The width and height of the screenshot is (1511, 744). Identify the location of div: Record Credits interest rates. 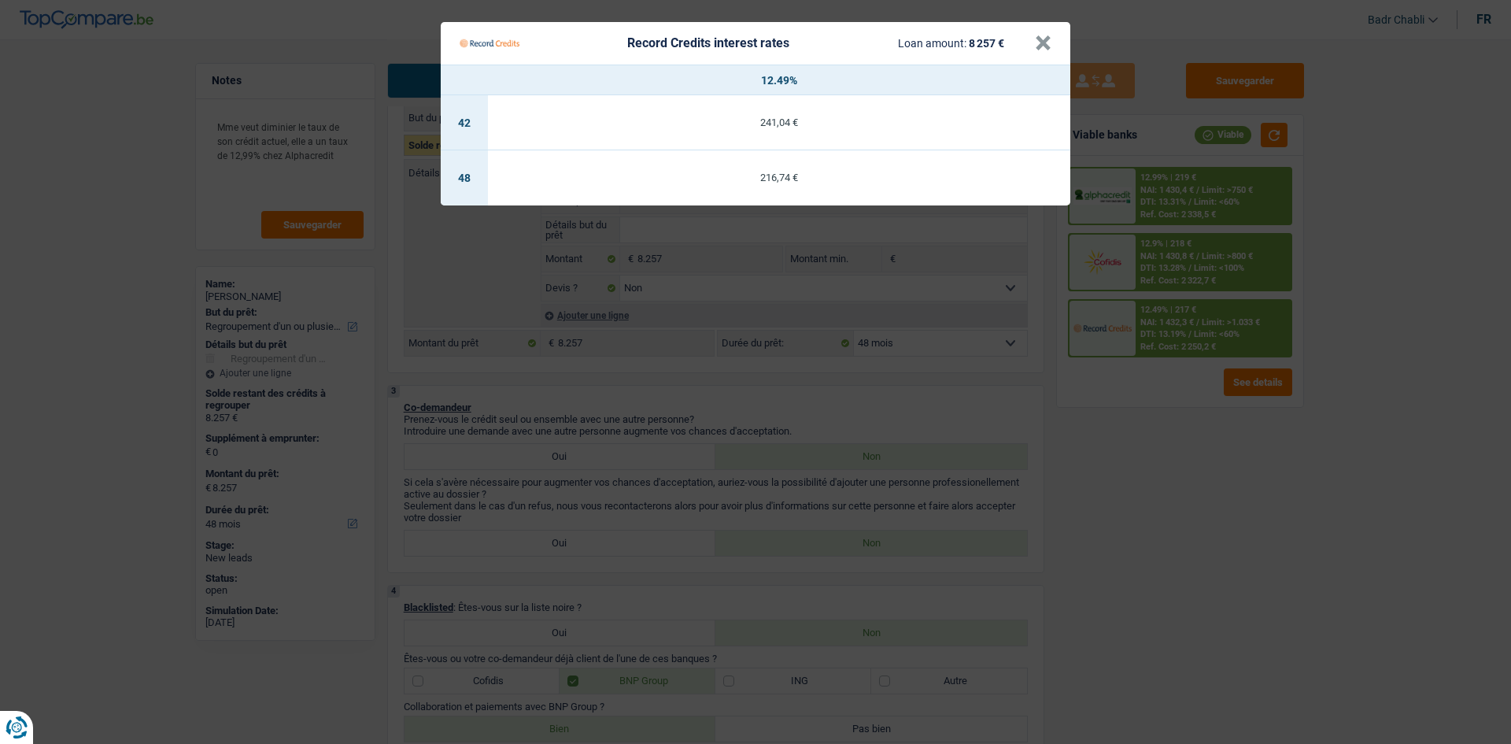
(708, 43).